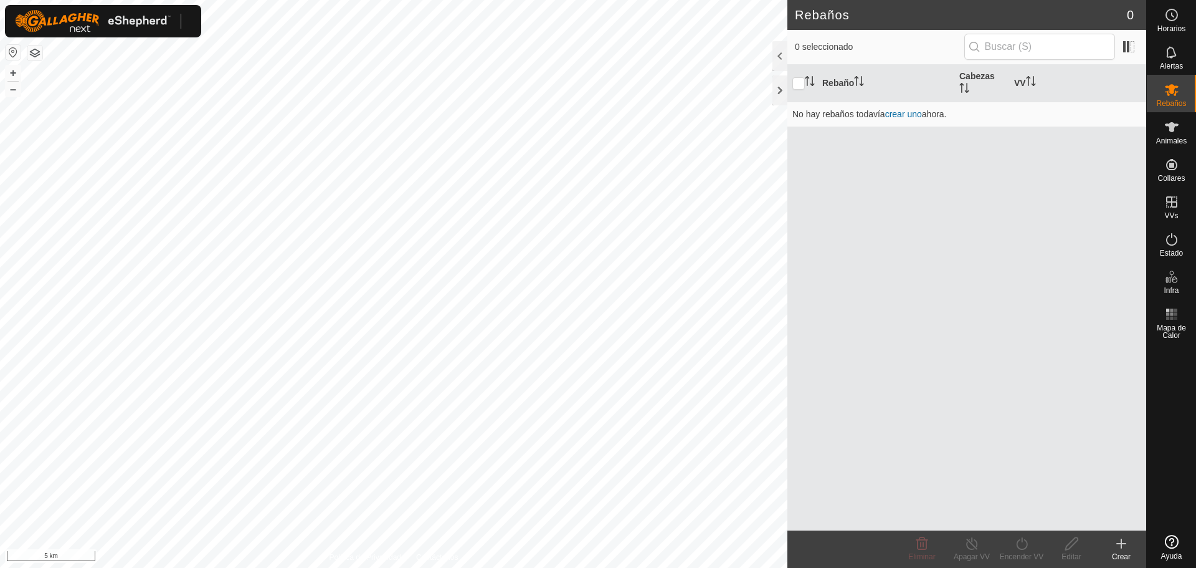 The image size is (1196, 568). I want to click on span: Eliminar, so click(921, 556).